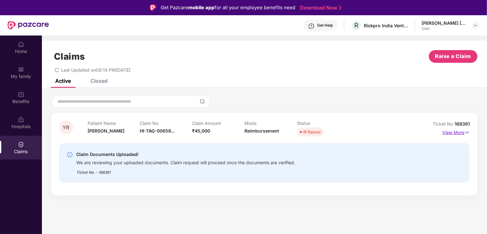 The height and width of the screenshot is (234, 487). I want to click on img: svg+xml;base64,PHN2ZyBpZD0iRHJvcGRvd24tMzJ4MzIiIHhtbG5zPSJodHRwOi8vd3d3LnczLm9yZy8yMDAwL3N2ZyIgd2..., so click(476, 25).